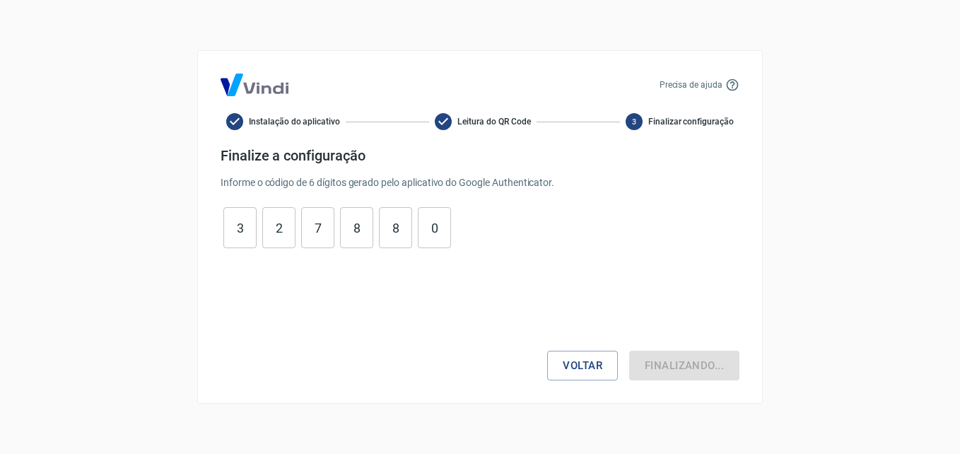 Image resolution: width=960 pixels, height=454 pixels. I want to click on h4: Finalize a configuração, so click(480, 156).